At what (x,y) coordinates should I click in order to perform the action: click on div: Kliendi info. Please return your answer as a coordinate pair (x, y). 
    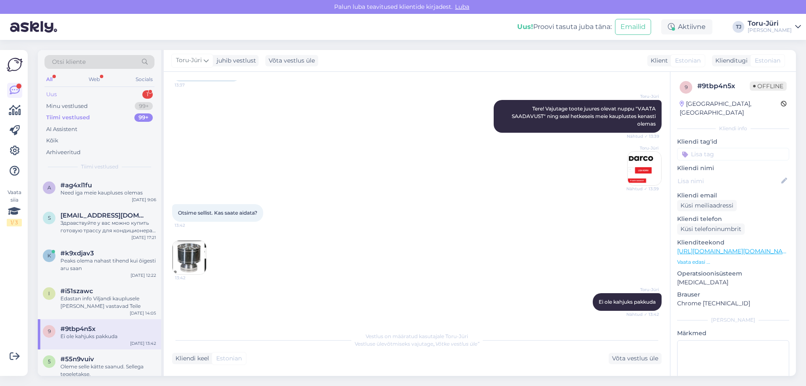
    Looking at the image, I should click on (733, 128).